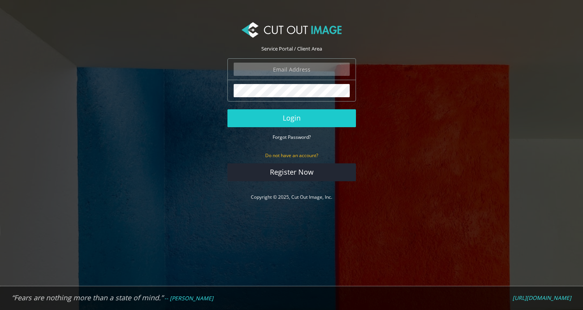 This screenshot has height=310, width=583. Describe the element at coordinates (292, 137) in the screenshot. I see `a: Forgot Password?` at that location.